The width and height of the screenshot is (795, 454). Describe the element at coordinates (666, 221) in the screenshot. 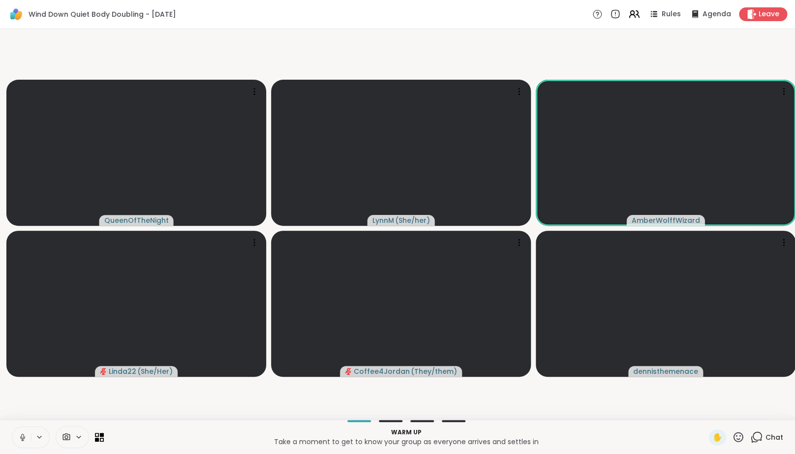

I see `span: AmberWolffWizard` at that location.